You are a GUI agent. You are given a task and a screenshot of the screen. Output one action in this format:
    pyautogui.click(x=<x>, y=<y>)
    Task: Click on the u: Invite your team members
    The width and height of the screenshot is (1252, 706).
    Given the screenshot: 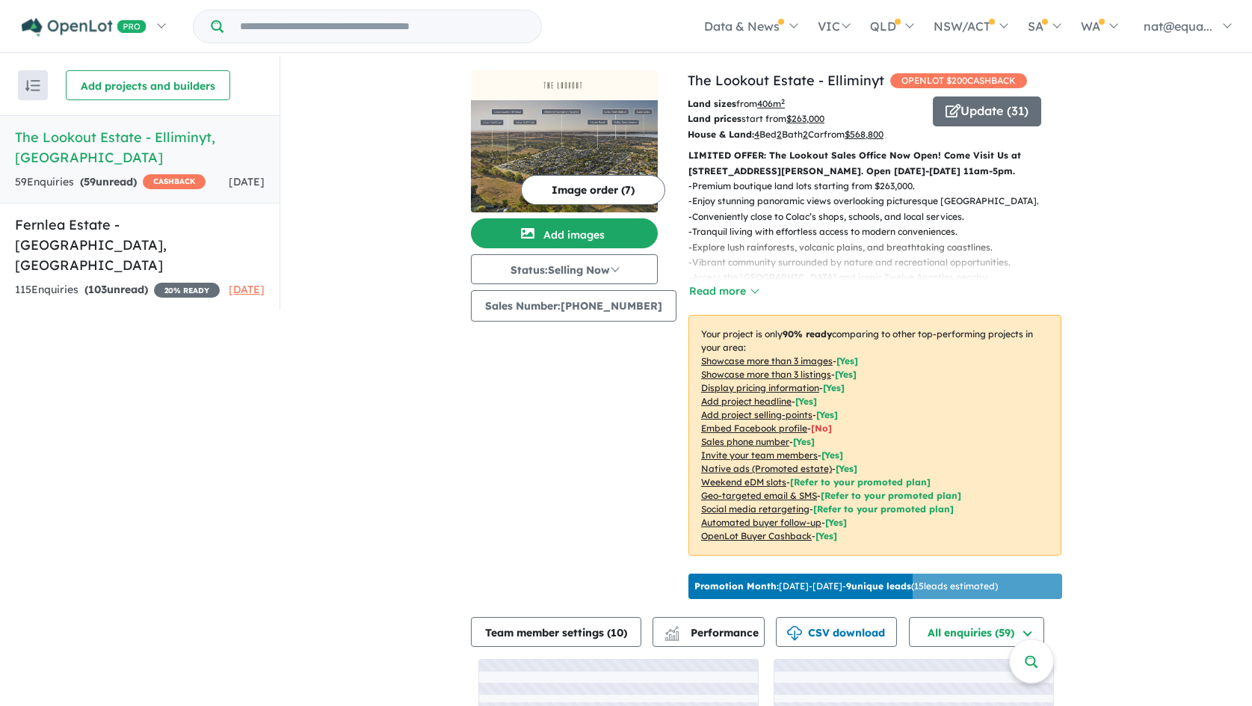 What is the action you would take?
    pyautogui.click(x=760, y=455)
    